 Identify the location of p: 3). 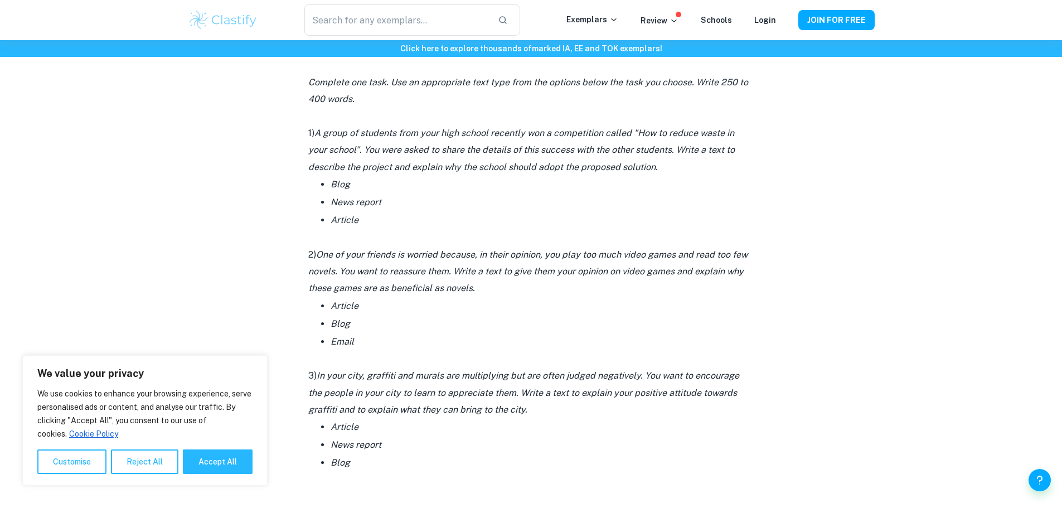
(531, 393).